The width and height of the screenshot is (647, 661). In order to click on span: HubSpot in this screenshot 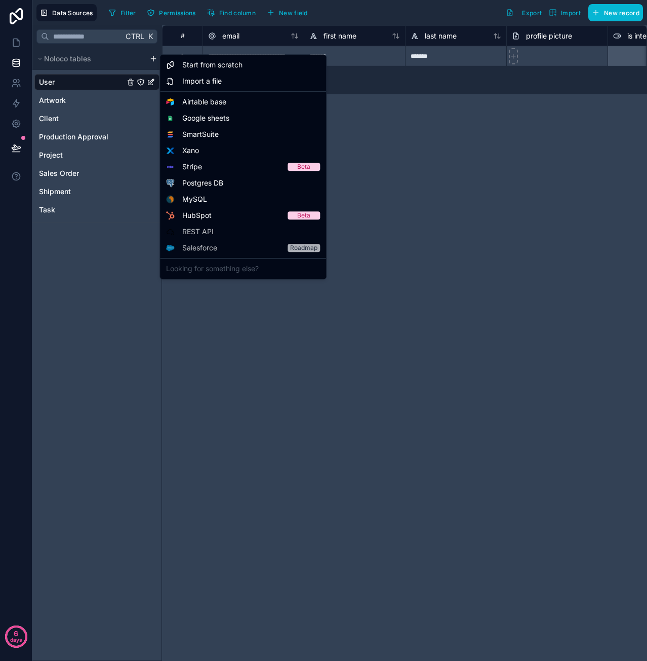, I will do `click(197, 215)`.